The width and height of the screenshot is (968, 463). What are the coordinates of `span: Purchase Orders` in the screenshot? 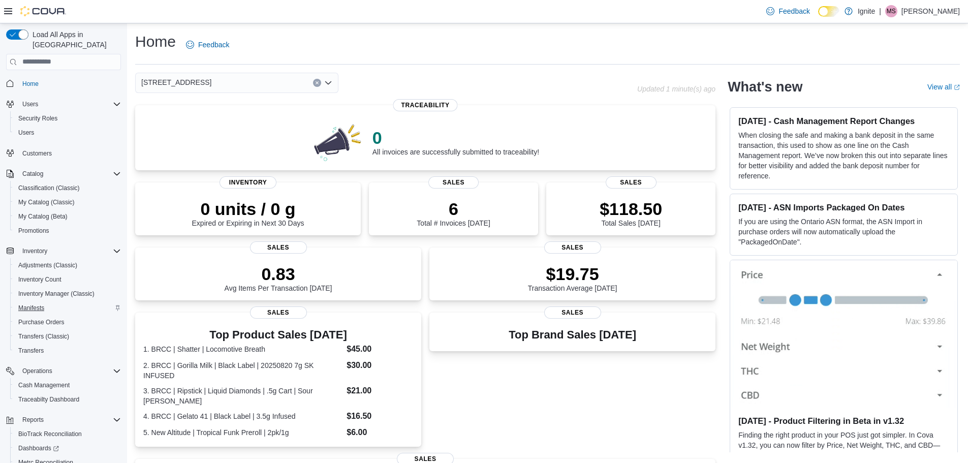 It's located at (68, 322).